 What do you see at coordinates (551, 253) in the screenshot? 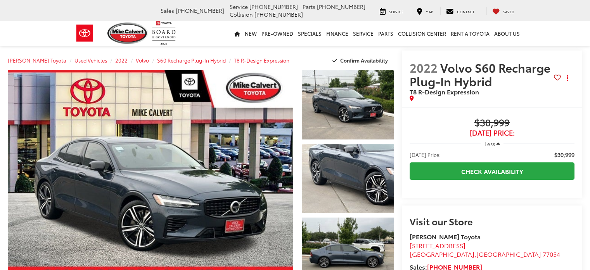
I see `span: 77054` at bounding box center [551, 253].